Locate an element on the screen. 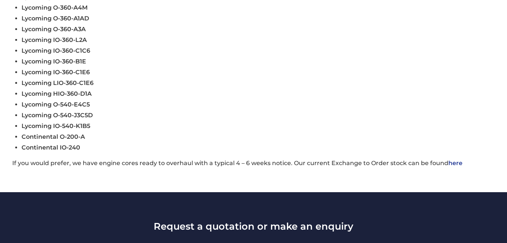 The image size is (507, 243). span: Continental O-200-A is located at coordinates (53, 137).